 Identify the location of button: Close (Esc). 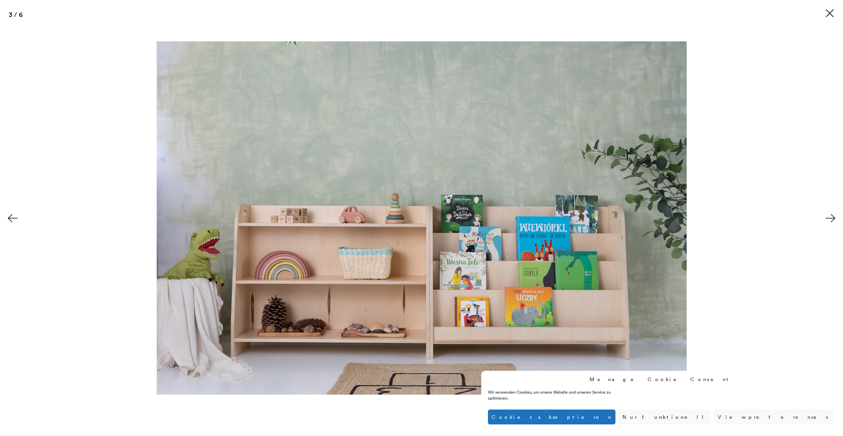
(830, 13).